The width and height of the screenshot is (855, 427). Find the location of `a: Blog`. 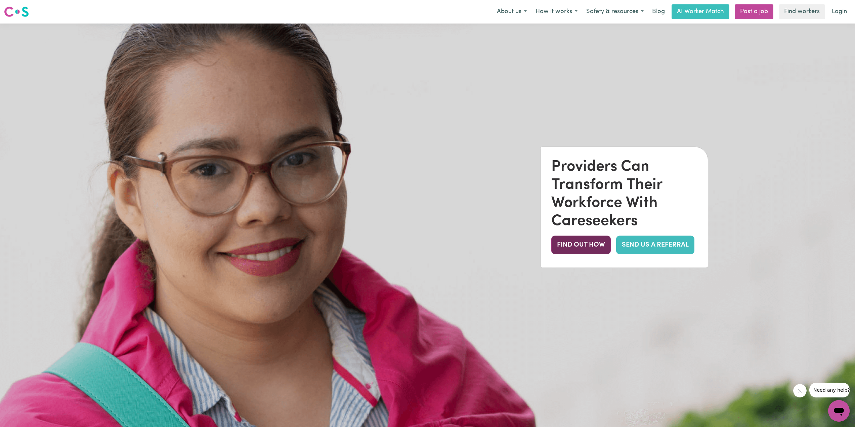

a: Blog is located at coordinates (659, 12).